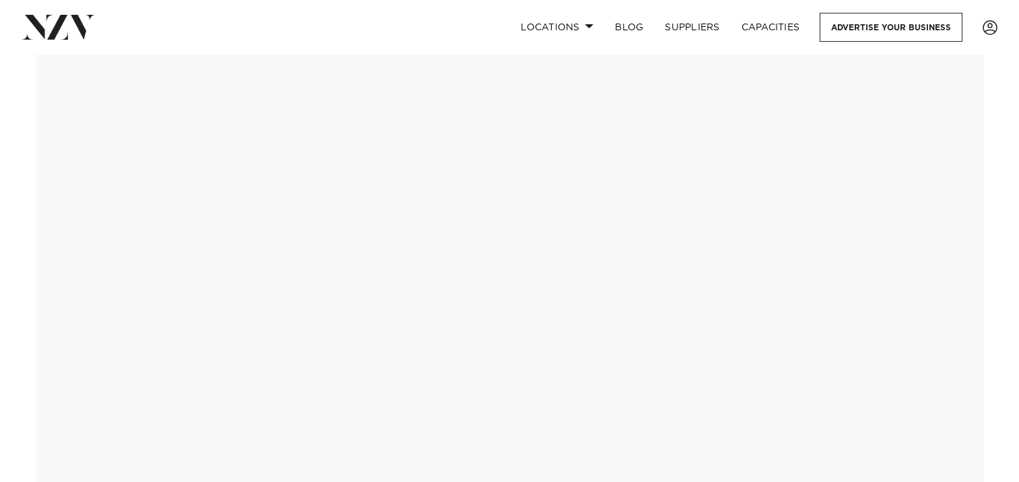 This screenshot has height=482, width=1019. Describe the element at coordinates (58, 27) in the screenshot. I see `img: nzv-logo.png` at that location.